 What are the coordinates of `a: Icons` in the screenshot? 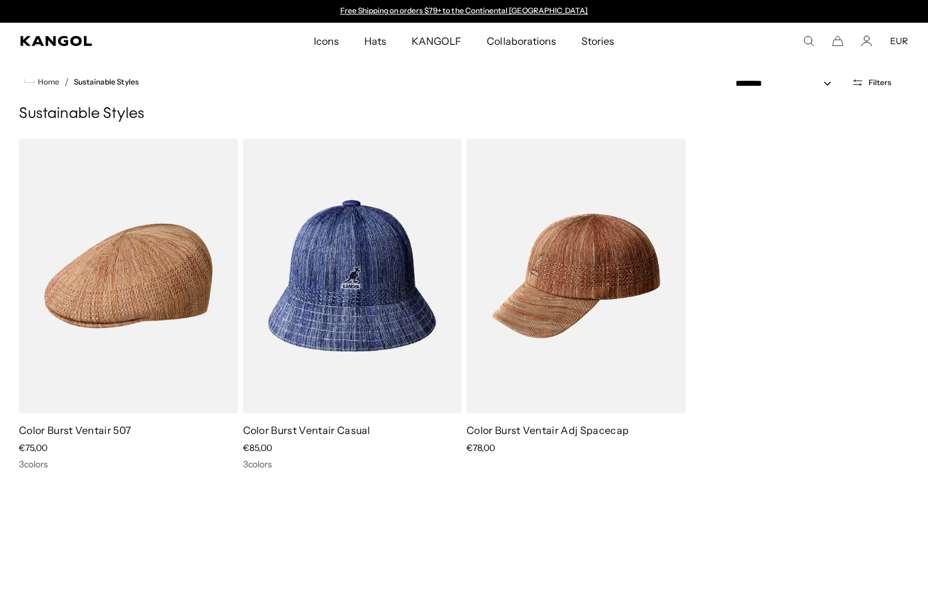 It's located at (326, 41).